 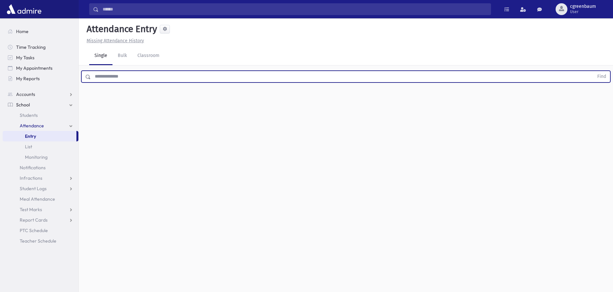 What do you see at coordinates (294, 9) in the screenshot?
I see `input: Search` at bounding box center [294, 9].